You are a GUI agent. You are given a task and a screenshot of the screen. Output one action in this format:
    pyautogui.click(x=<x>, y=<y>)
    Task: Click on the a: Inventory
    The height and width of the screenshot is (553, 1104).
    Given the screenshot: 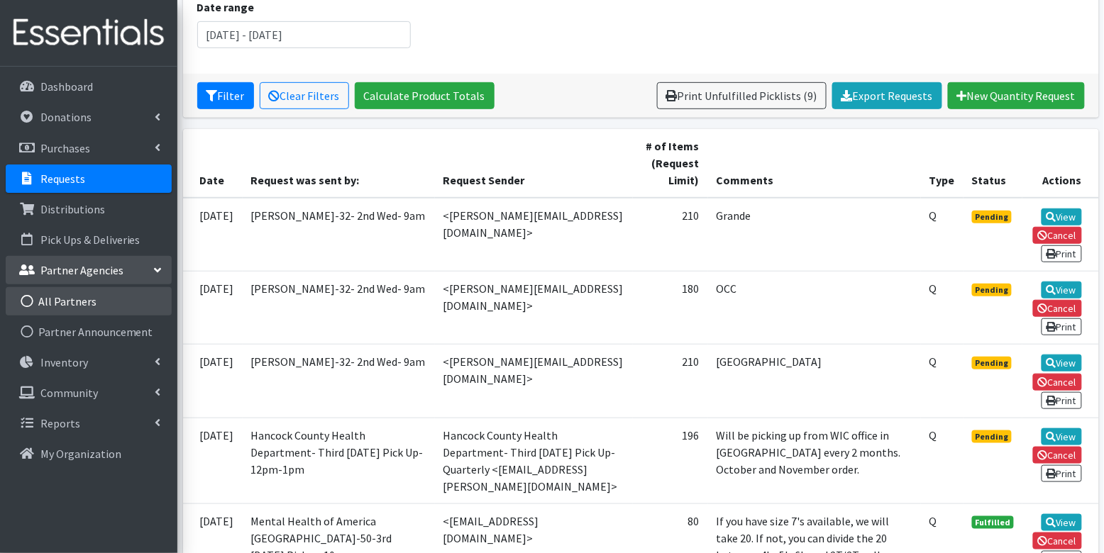 What is the action you would take?
    pyautogui.click(x=89, y=362)
    